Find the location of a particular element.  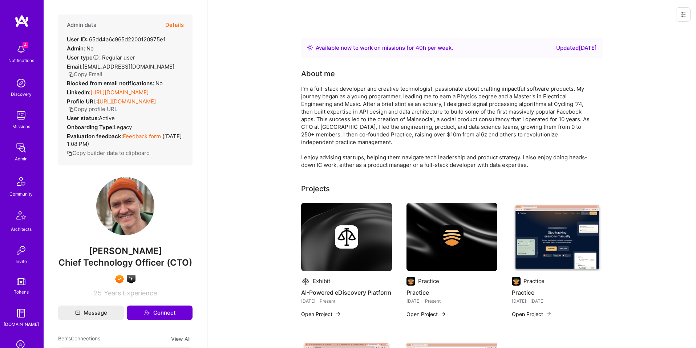

button: Message is located at coordinates (91, 313).